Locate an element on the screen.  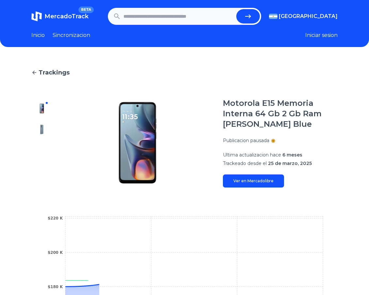
span: MercadoTrack is located at coordinates (66, 16).